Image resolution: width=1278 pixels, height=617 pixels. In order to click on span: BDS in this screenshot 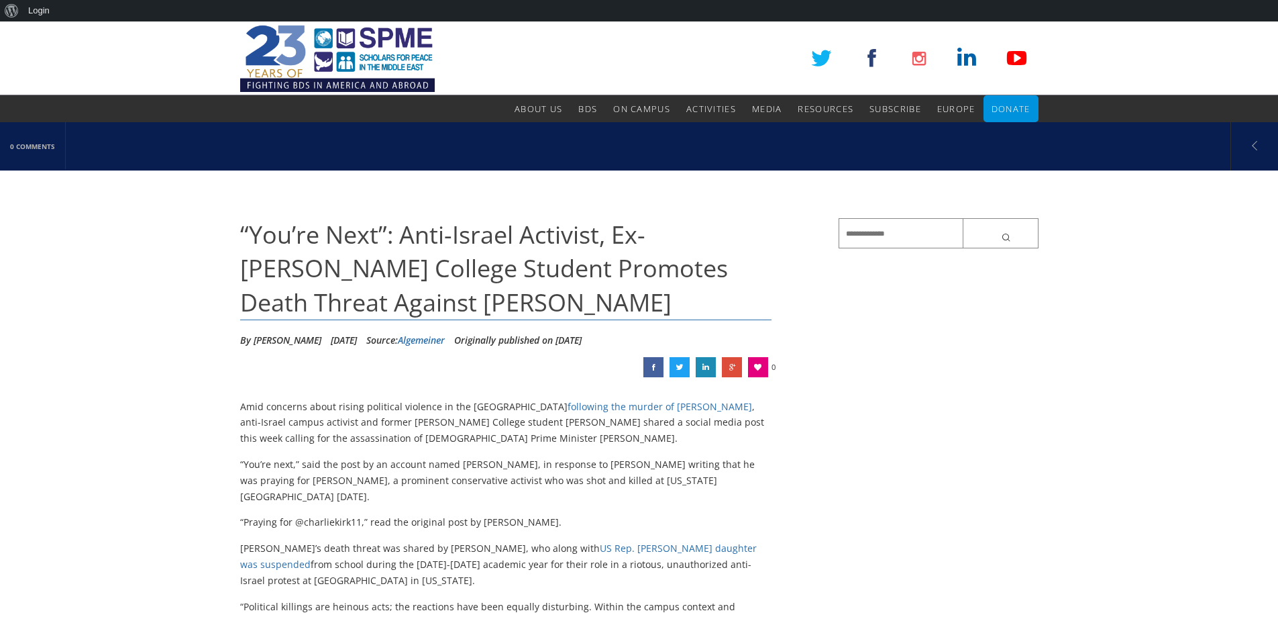, I will do `click(588, 109)`.